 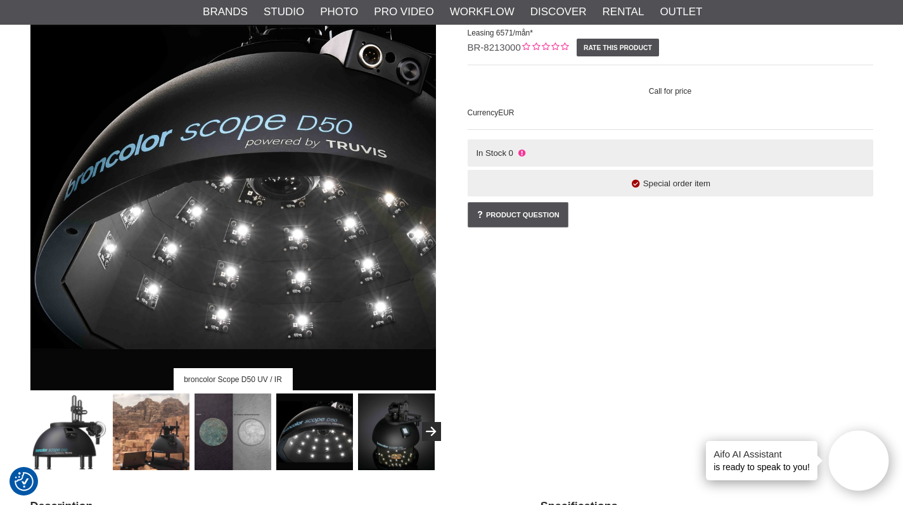 I want to click on div: is ready to speak to you!, so click(x=761, y=460).